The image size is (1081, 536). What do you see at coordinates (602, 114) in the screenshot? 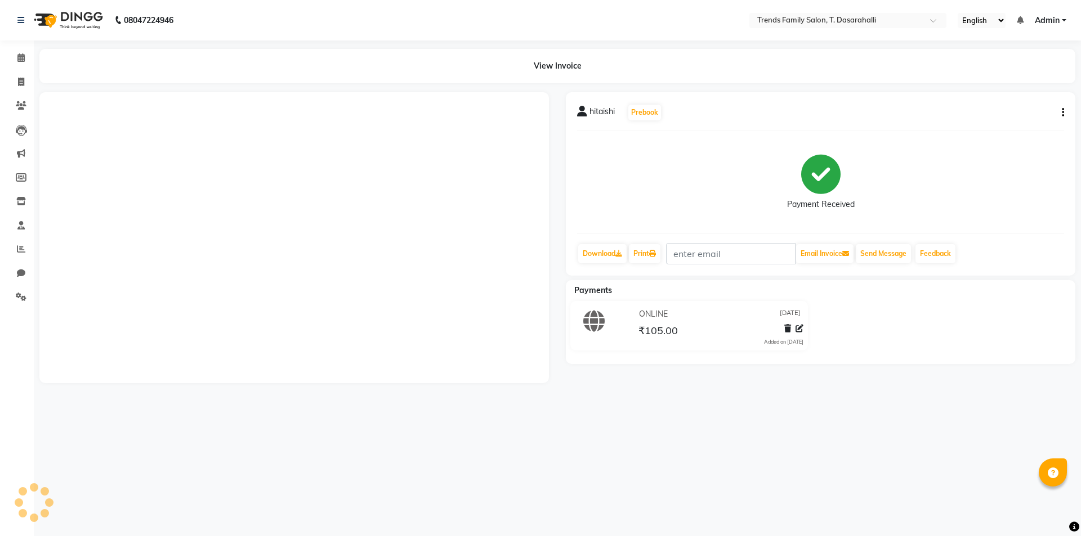
I see `span: hitaishi` at bounding box center [602, 114].